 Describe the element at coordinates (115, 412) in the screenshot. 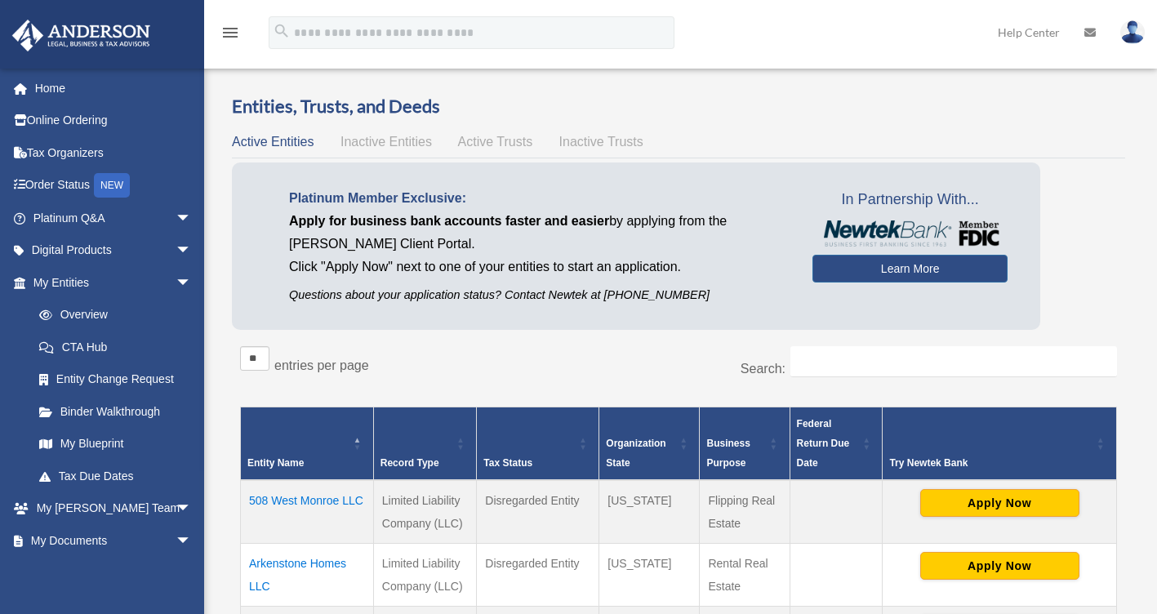

I see `a: Binder Walkthrough` at that location.